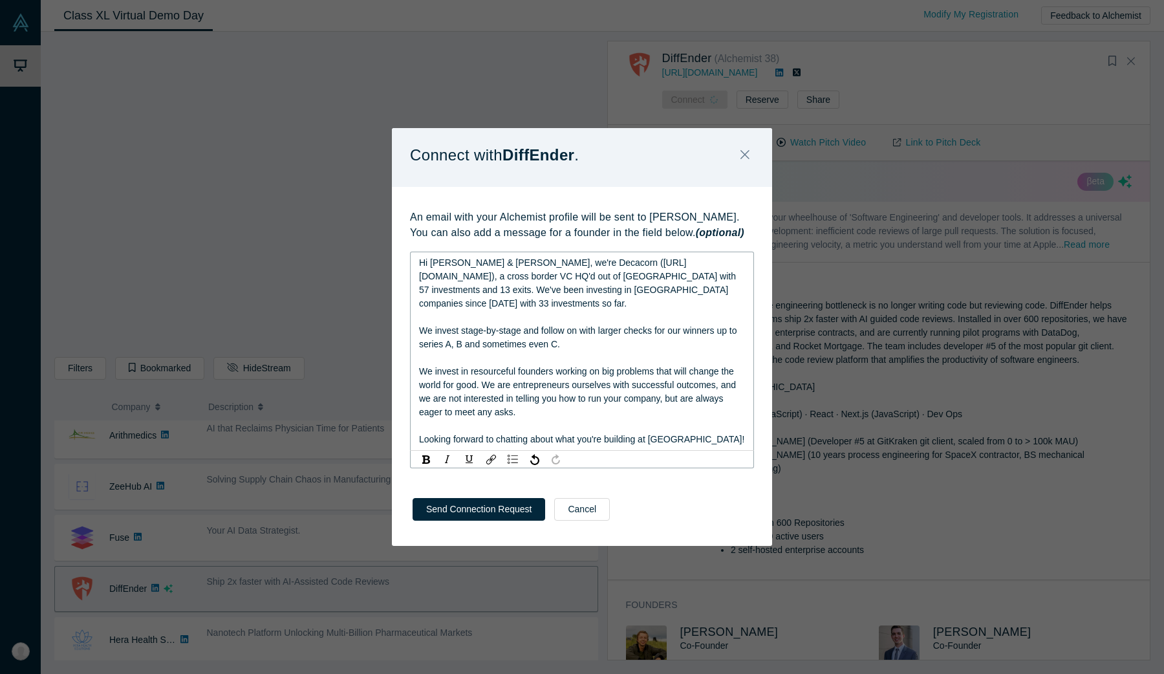  Describe the element at coordinates (545, 459) in the screenshot. I see `div: rdw-history-control` at that location.